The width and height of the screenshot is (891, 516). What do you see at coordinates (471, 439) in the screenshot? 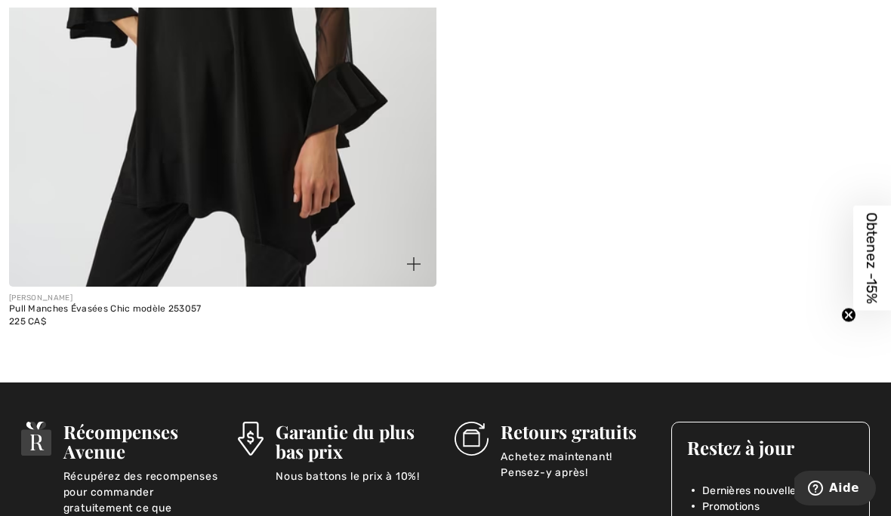
I see `img: Retours gratuits` at bounding box center [471, 439].